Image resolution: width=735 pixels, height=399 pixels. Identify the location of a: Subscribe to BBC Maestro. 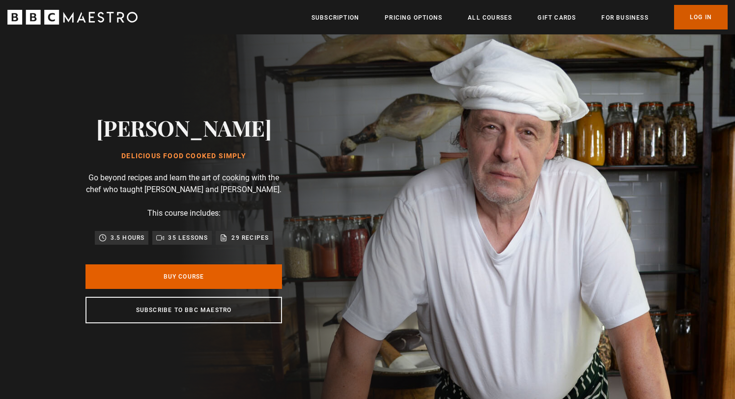
(184, 310).